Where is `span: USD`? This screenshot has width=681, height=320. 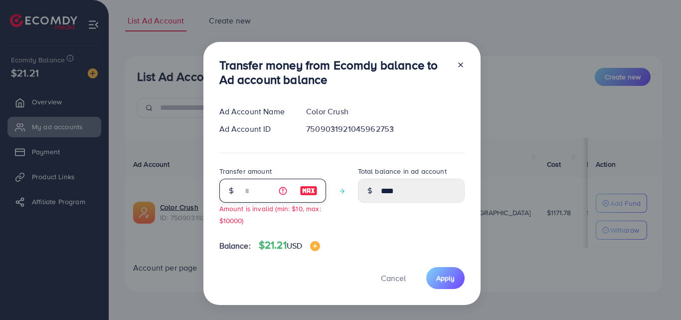
span: USD is located at coordinates (294, 245).